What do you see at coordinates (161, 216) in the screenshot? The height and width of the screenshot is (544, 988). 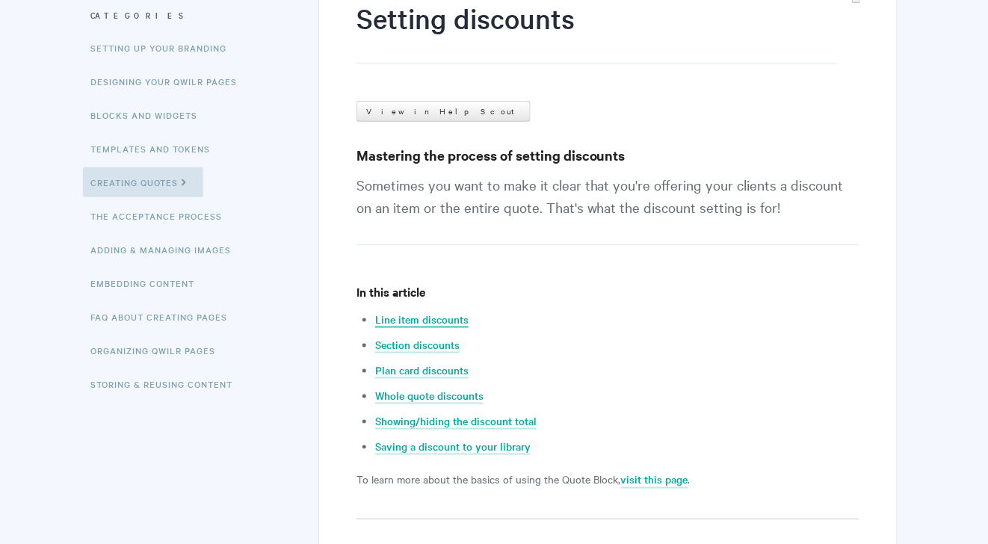 I see `a: The Acceptance Process` at bounding box center [161, 216].